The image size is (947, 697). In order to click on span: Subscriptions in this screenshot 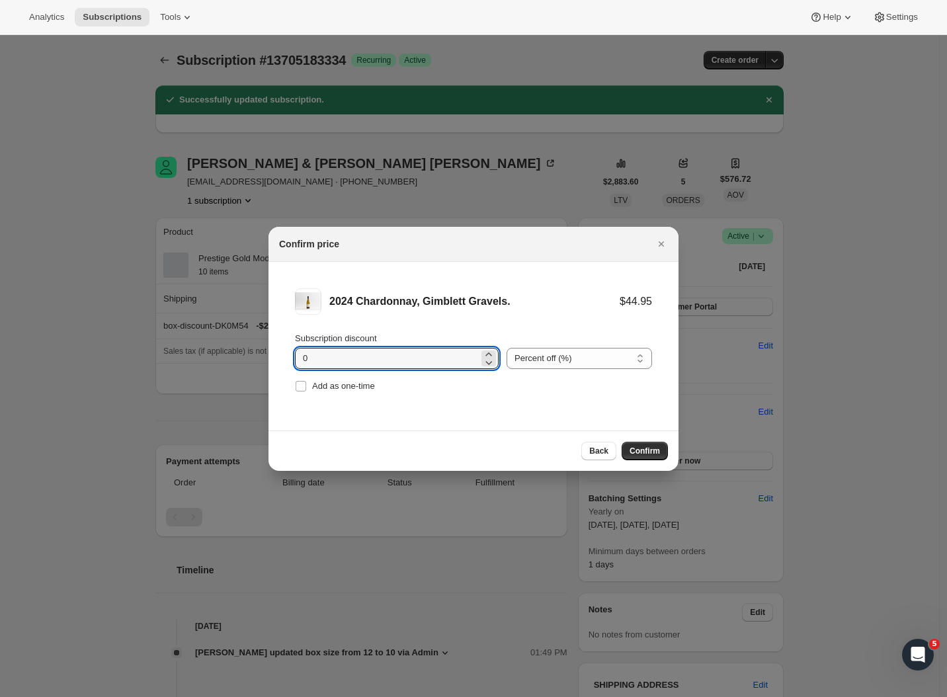, I will do `click(112, 17)`.